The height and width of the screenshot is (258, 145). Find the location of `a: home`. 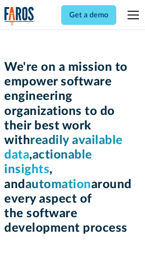

a: home is located at coordinates (19, 16).